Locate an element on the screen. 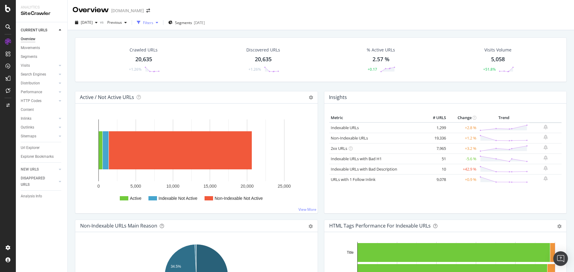 The height and width of the screenshot is (272, 574). a: Overview is located at coordinates (42, 39).